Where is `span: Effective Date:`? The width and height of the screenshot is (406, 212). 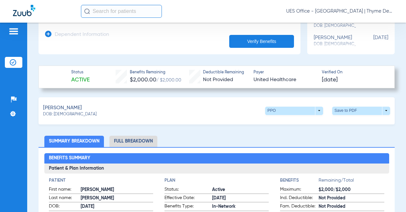
span: Effective Date: is located at coordinates (188, 199).